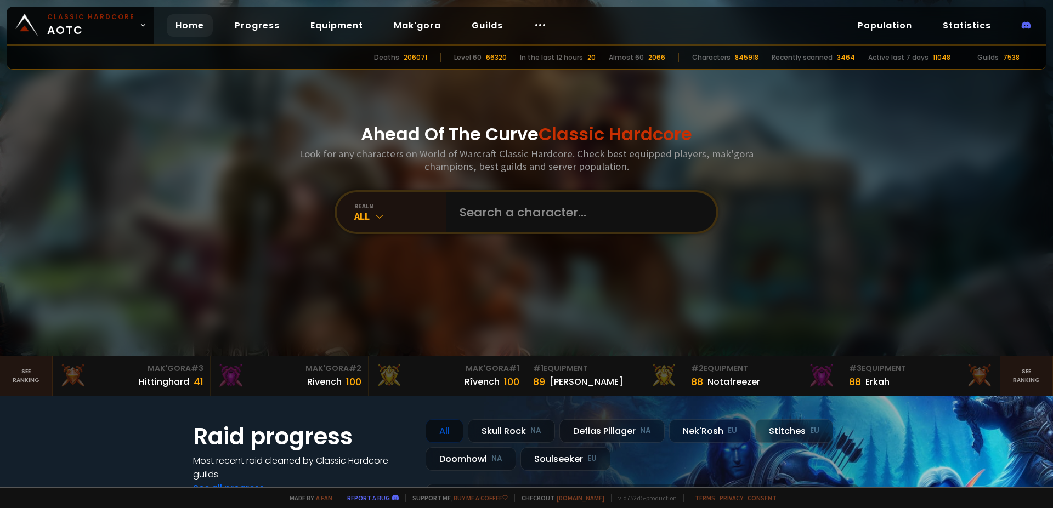  Describe the element at coordinates (615, 134) in the screenshot. I see `span: Classic Hardcore` at that location.